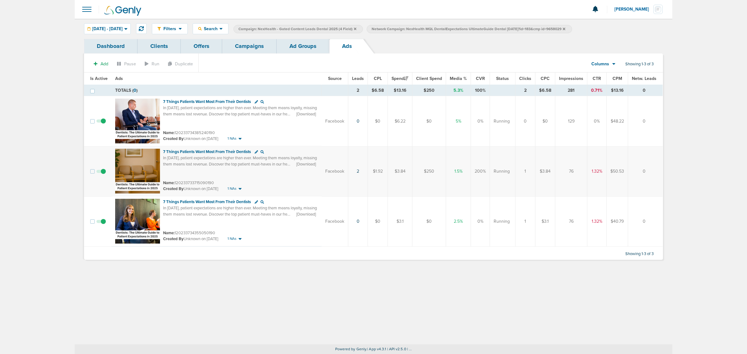  I want to click on td: 100%, so click(480, 91).